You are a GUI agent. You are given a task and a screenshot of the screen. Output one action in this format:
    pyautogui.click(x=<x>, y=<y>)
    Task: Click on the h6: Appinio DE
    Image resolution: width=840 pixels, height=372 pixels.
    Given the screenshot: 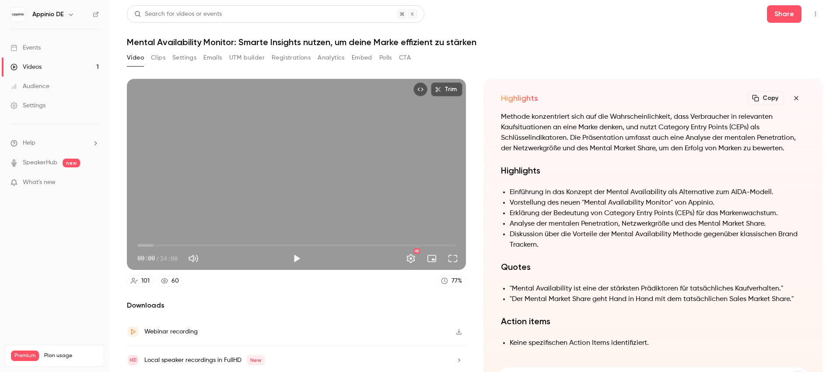 What is the action you would take?
    pyautogui.click(x=48, y=14)
    